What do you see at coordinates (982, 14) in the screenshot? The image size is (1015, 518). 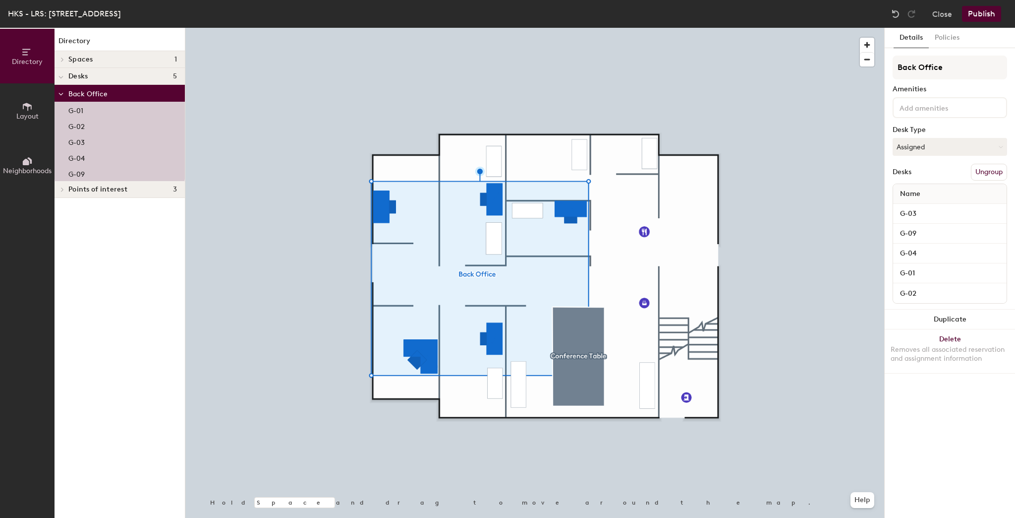 I see `button: Publish` at bounding box center [982, 14].